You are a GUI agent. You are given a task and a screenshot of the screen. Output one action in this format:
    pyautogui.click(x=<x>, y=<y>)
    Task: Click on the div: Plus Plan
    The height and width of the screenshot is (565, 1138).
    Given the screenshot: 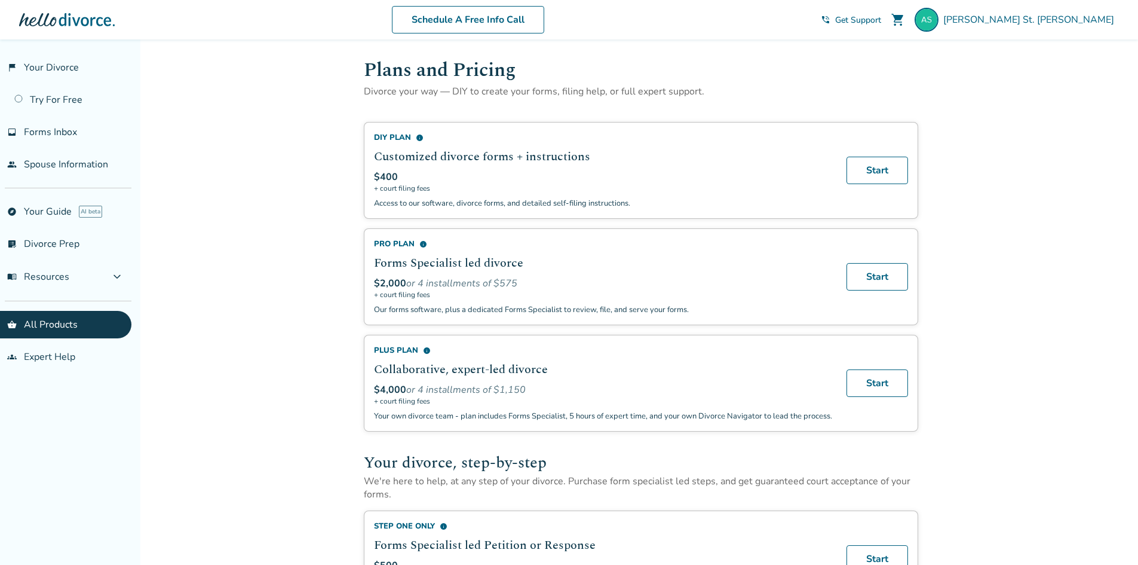 What is the action you would take?
    pyautogui.click(x=603, y=350)
    